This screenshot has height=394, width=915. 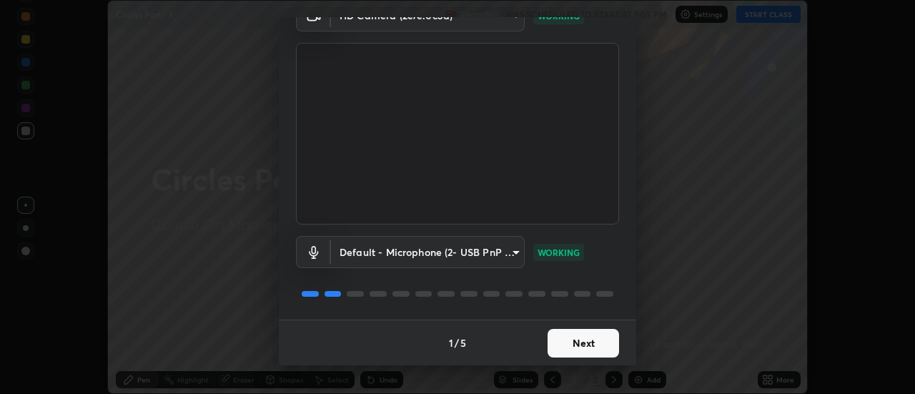 I want to click on h4: 1, so click(x=451, y=342).